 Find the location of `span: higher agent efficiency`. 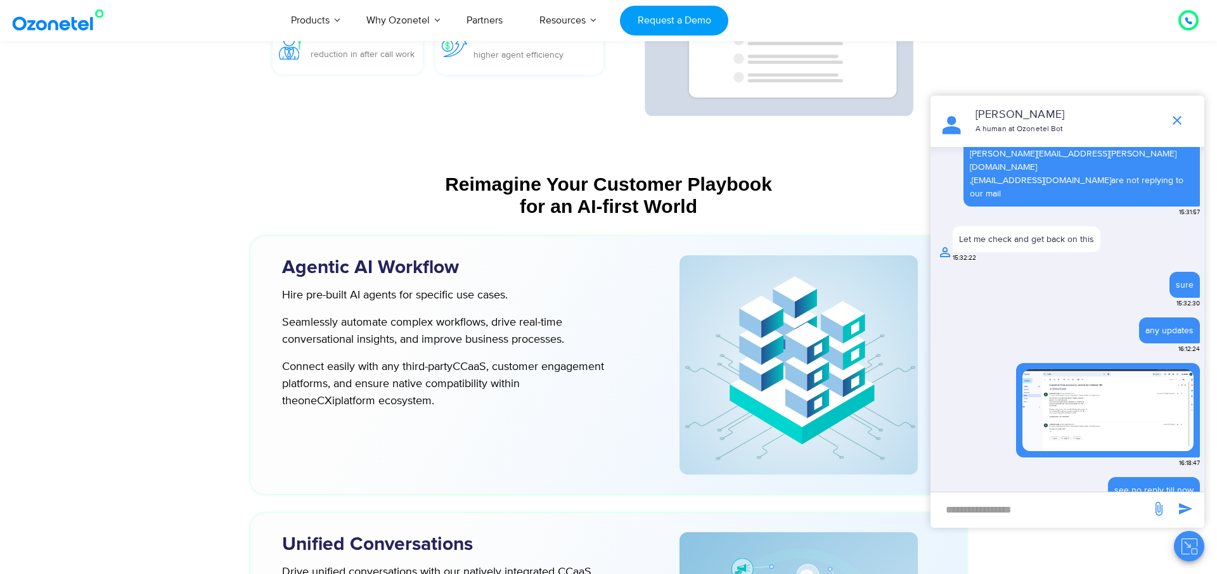

span: higher agent efficiency is located at coordinates (518, 55).